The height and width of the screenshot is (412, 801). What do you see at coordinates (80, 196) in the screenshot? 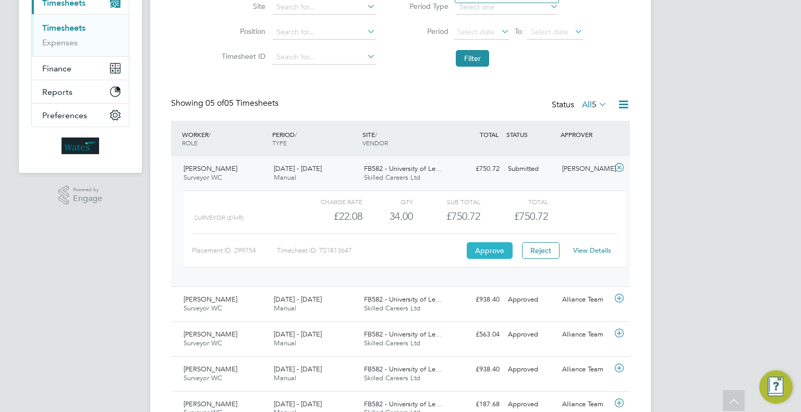
I see `a: Powered byEngage` at bounding box center [80, 196].